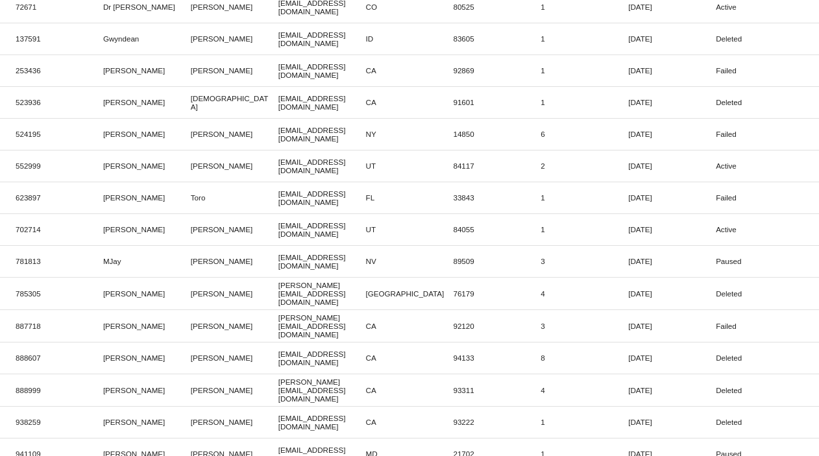 The height and width of the screenshot is (456, 819). Describe the element at coordinates (497, 102) in the screenshot. I see `mat-cell: 91601` at that location.